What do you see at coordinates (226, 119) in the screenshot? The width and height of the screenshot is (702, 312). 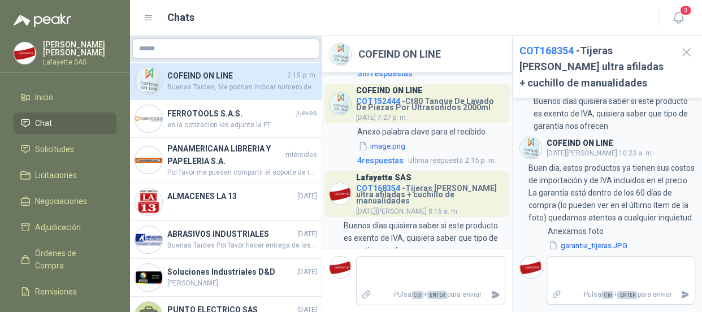 I see `a: Company LogoFERROTOOLS S.A.S.juevesen la cotizacion les adjunte la FT` at bounding box center [226, 119].